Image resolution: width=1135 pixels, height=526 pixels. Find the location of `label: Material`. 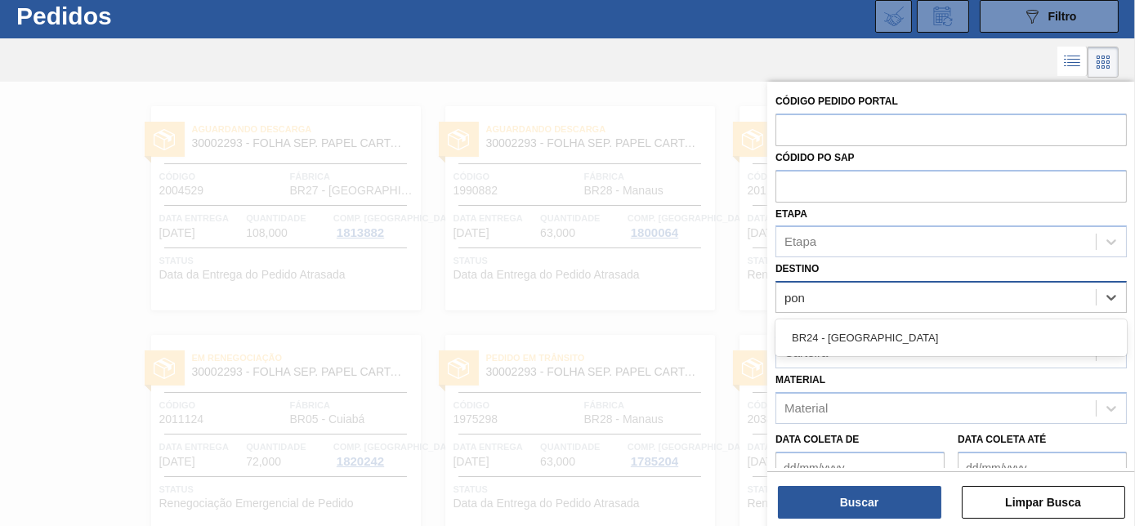

label: Material is located at coordinates (800, 380).